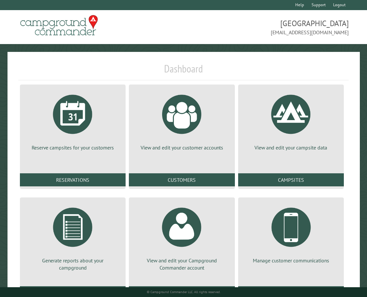 This screenshot has width=367, height=297. What do you see at coordinates (73, 147) in the screenshot?
I see `p: Reserve campsites for your customers` at bounding box center [73, 147].